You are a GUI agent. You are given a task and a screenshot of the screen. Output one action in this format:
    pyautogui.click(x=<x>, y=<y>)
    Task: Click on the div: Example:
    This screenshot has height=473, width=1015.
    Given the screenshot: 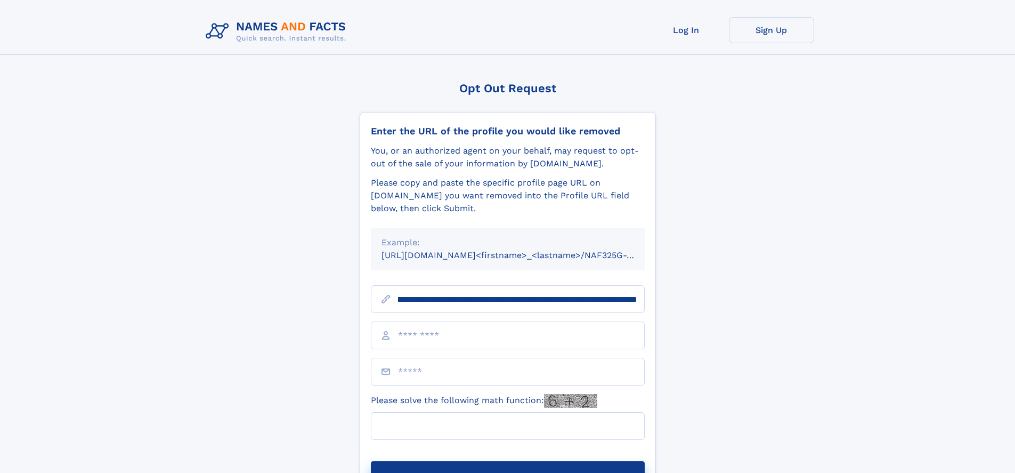 What is the action you would take?
    pyautogui.click(x=508, y=242)
    